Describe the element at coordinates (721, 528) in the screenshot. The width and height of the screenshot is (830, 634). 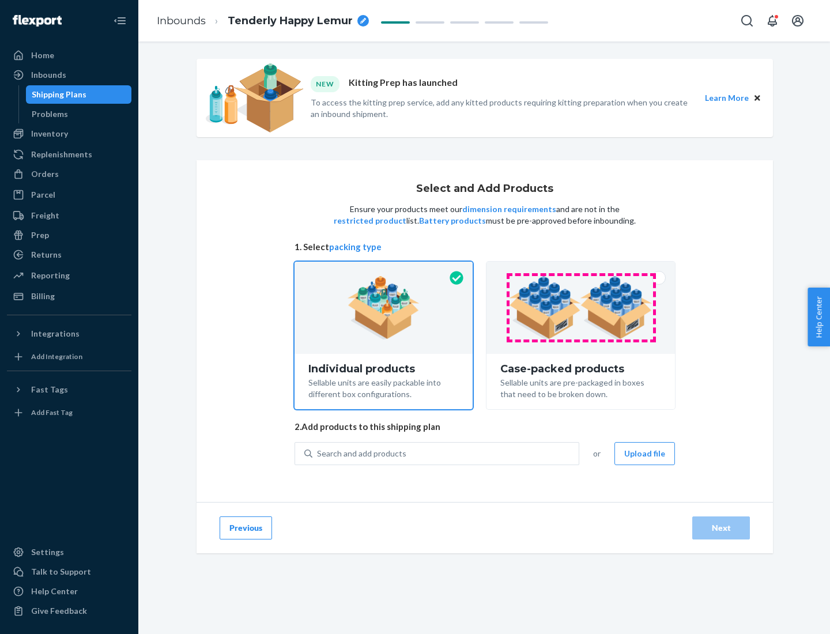
I see `button: Next` at that location.